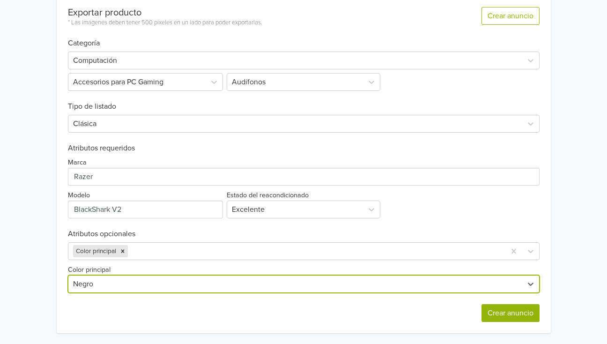 This screenshot has height=344, width=607. I want to click on div: Exportar producto, so click(165, 13).